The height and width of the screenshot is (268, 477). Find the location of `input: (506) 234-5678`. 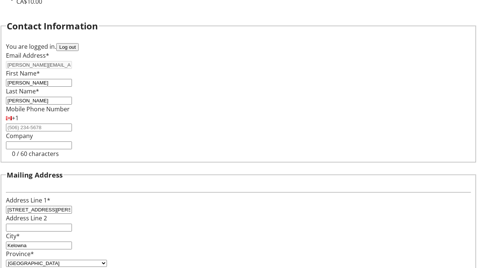

input: (506) 234-5678 is located at coordinates (39, 128).